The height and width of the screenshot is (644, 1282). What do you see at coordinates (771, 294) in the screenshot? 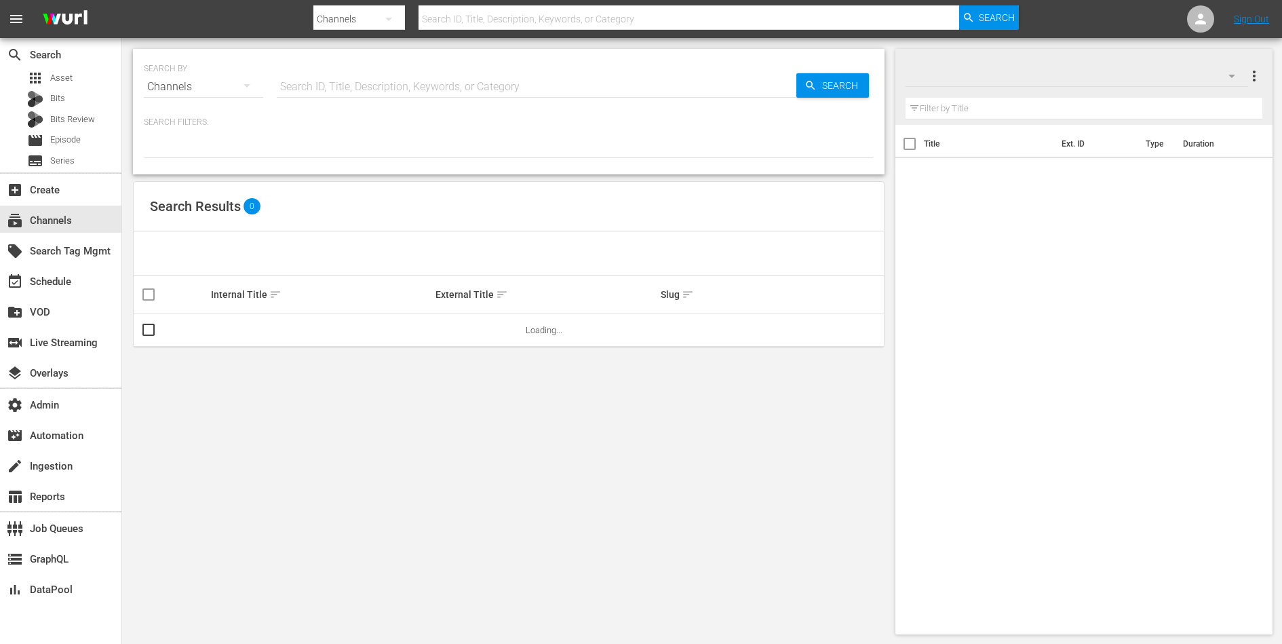
I see `div: Slug` at bounding box center [771, 294].